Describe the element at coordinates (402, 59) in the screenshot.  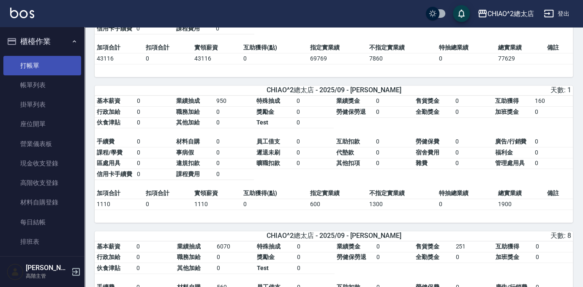
I see `td: 7860` at that location.